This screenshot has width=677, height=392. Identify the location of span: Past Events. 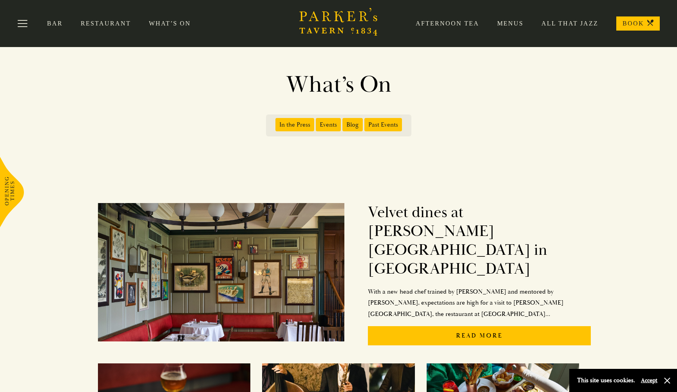
(383, 125).